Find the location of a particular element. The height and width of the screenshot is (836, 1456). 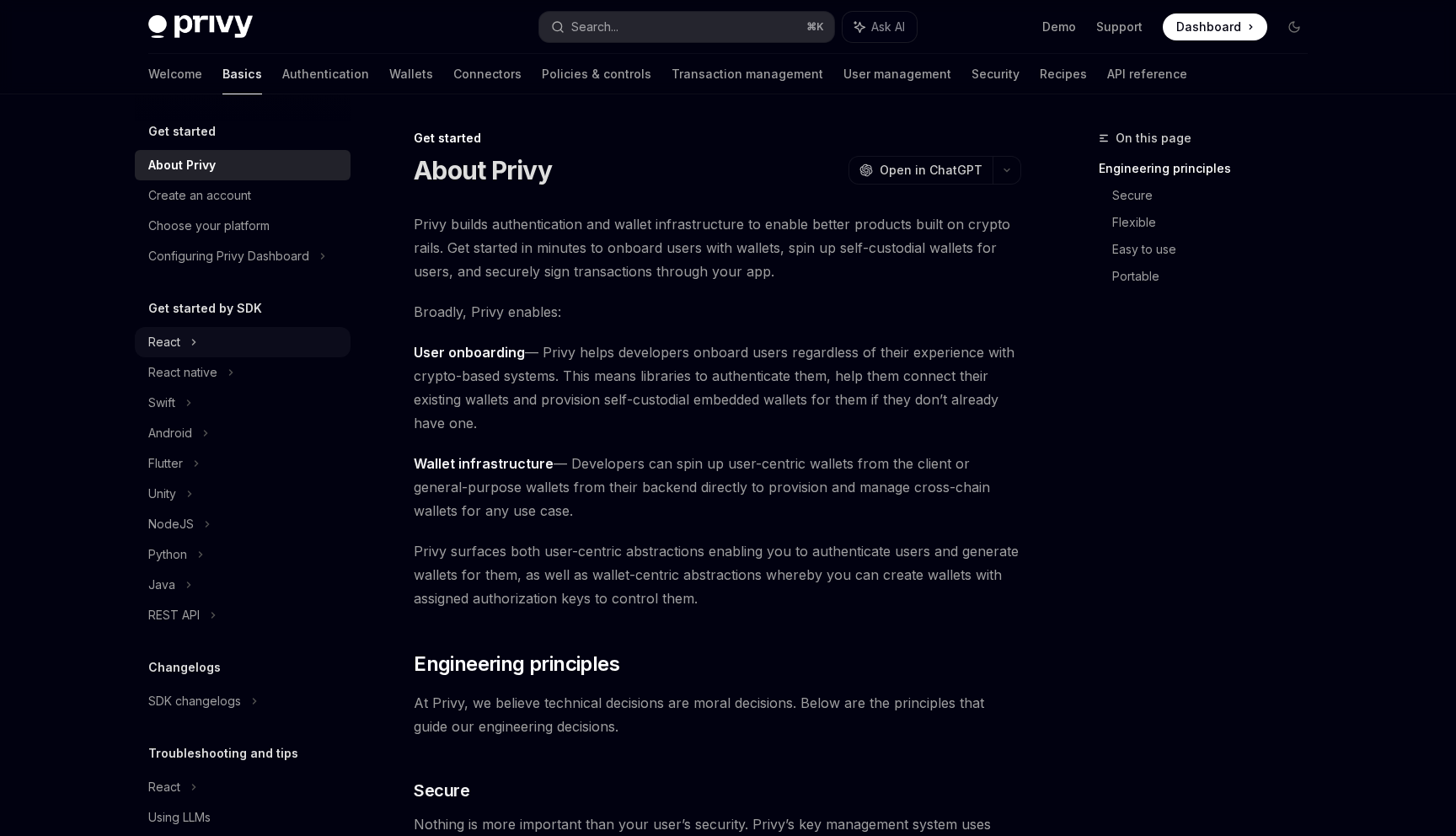

div: About Privy is located at coordinates (182, 165).